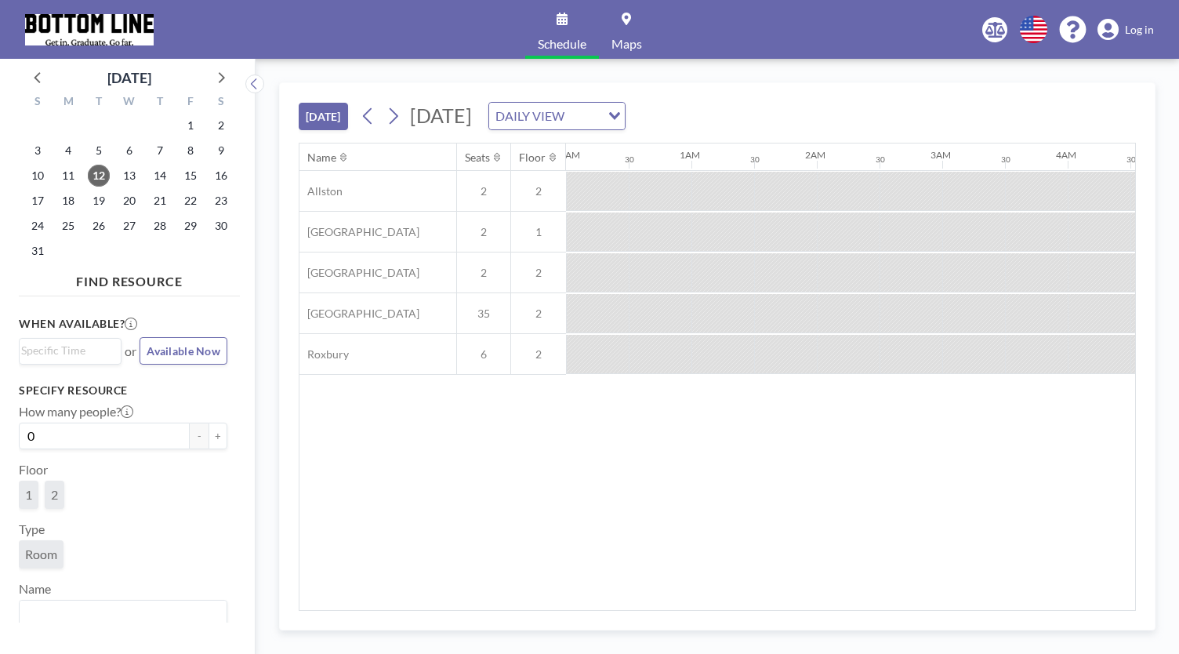 The width and height of the screenshot is (1179, 654). What do you see at coordinates (190, 150) in the screenshot?
I see `span: Friday, August 8, 2025` at bounding box center [190, 150].